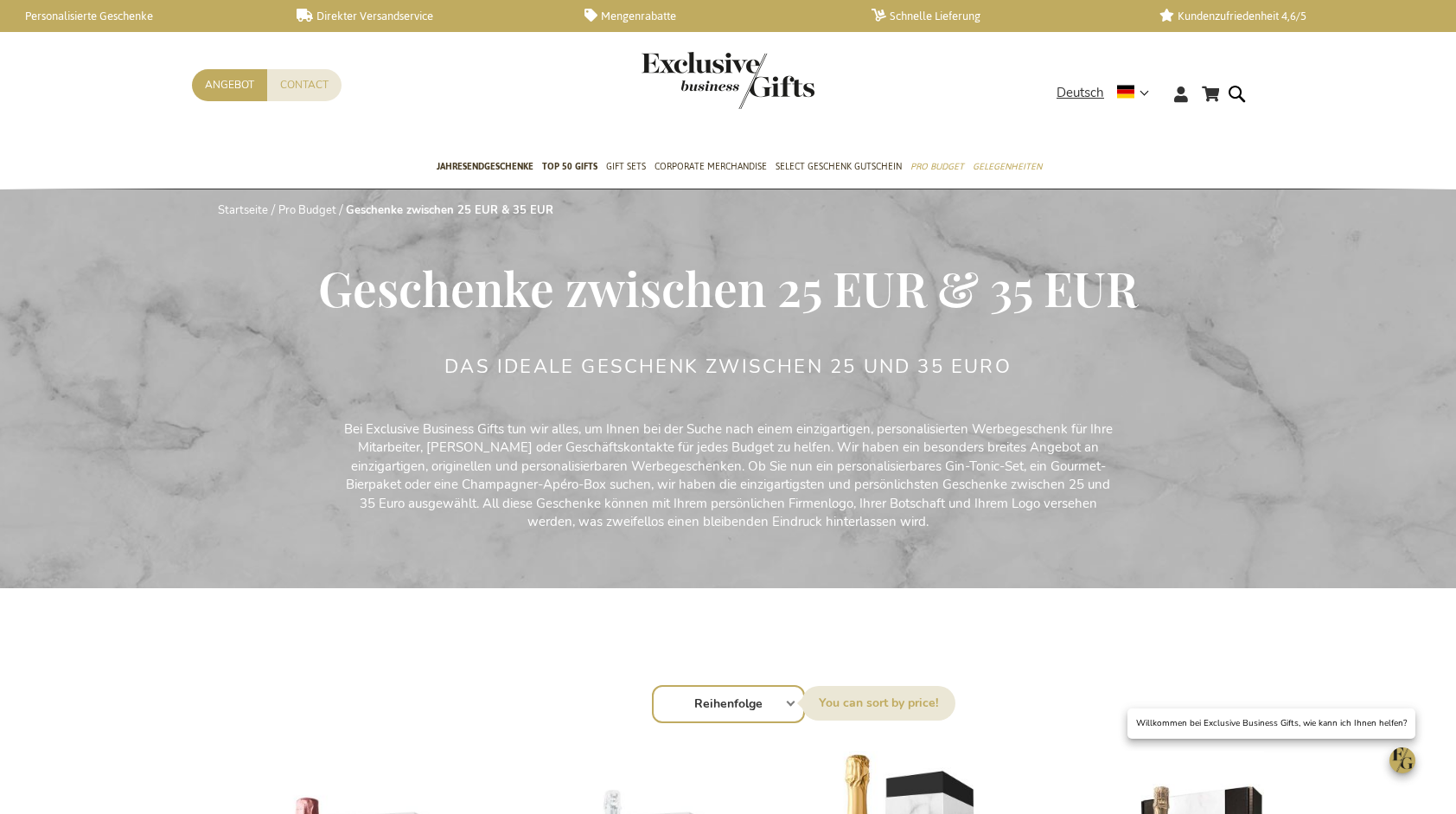  Describe the element at coordinates (711, 166) in the screenshot. I see `span: Corporate Merchandise` at that location.